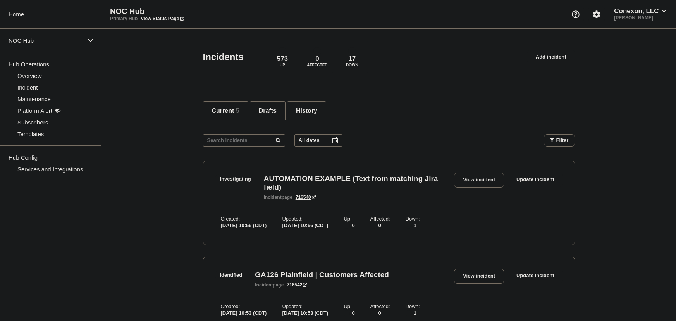 This screenshot has width=676, height=321. Describe the element at coordinates (297, 285) in the screenshot. I see `a: 716542` at that location.